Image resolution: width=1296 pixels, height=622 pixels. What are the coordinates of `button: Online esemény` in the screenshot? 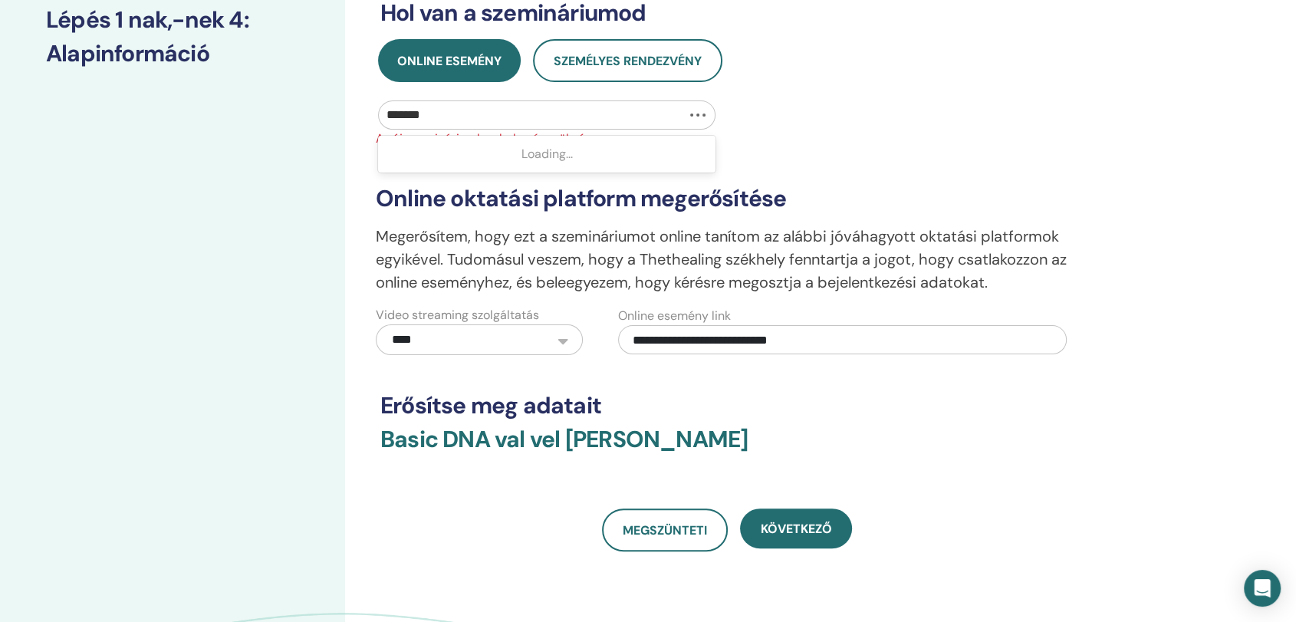 It's located at (449, 61).